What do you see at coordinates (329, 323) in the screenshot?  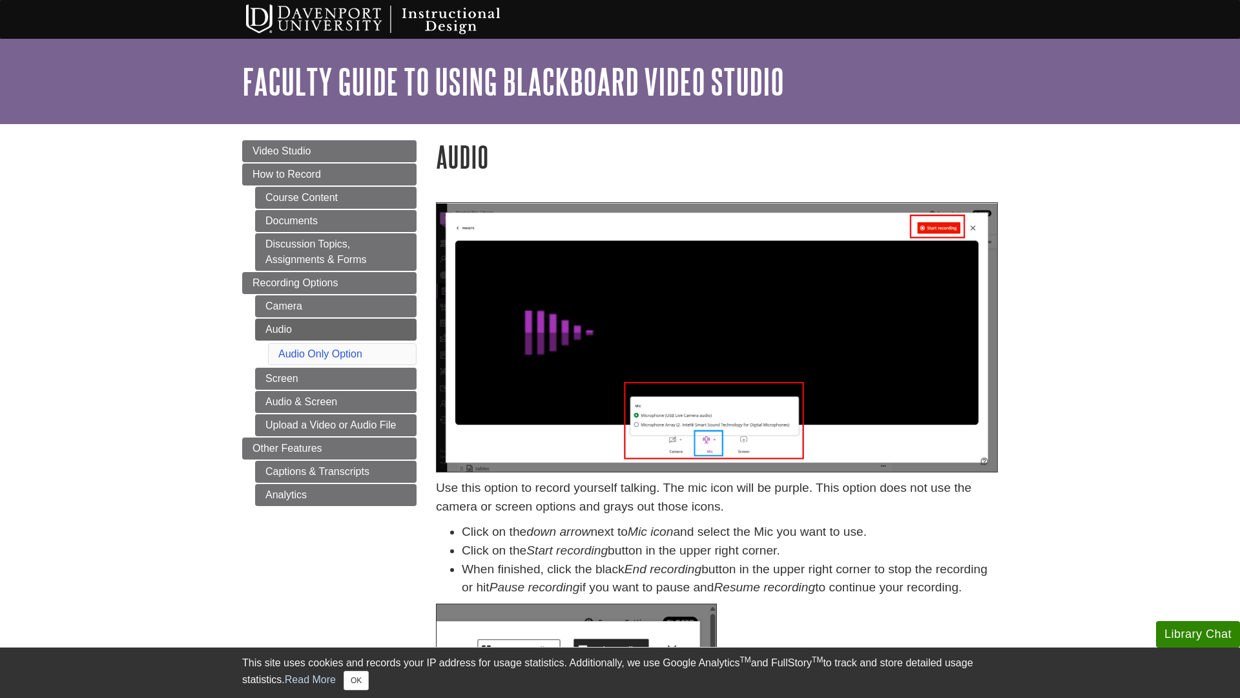 I see `div: Guide Page Menu` at bounding box center [329, 323].